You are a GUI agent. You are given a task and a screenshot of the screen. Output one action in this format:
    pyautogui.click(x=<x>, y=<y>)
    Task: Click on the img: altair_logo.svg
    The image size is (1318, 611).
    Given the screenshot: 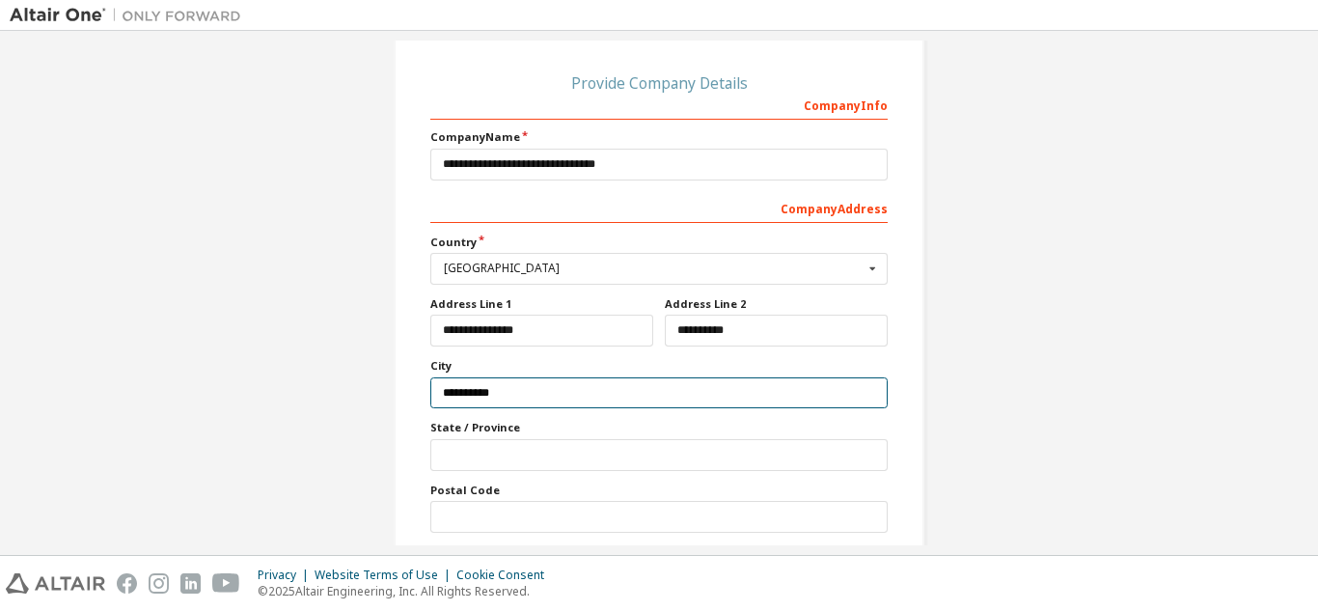 What is the action you would take?
    pyautogui.click(x=55, y=583)
    